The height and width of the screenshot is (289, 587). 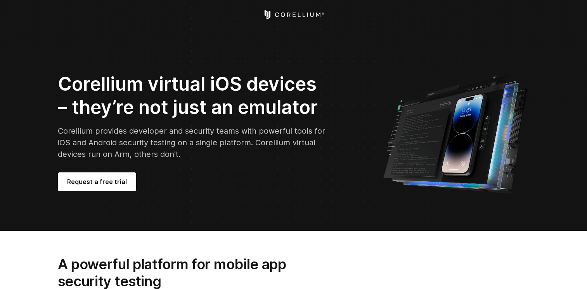 What do you see at coordinates (193, 96) in the screenshot?
I see `h2: Corellium virtual iOS devices – they’re not just an emulator` at bounding box center [193, 96].